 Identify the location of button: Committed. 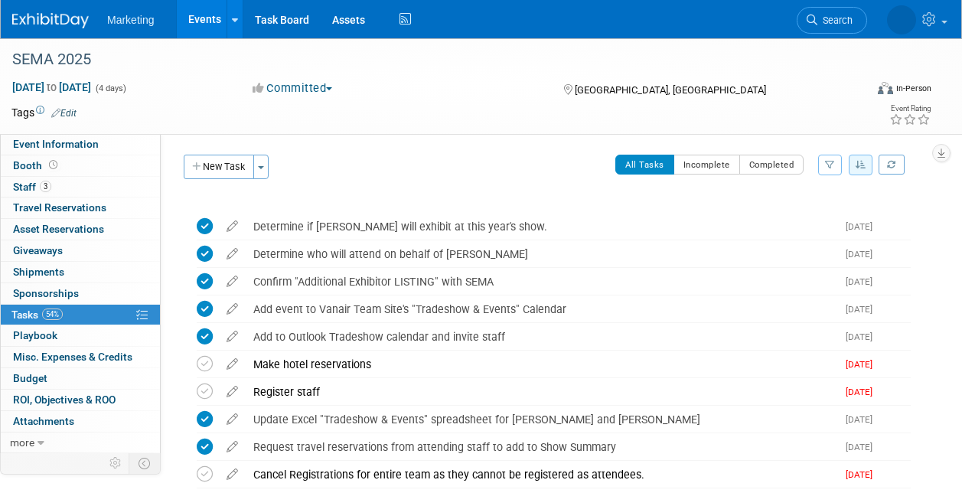
(292, 88).